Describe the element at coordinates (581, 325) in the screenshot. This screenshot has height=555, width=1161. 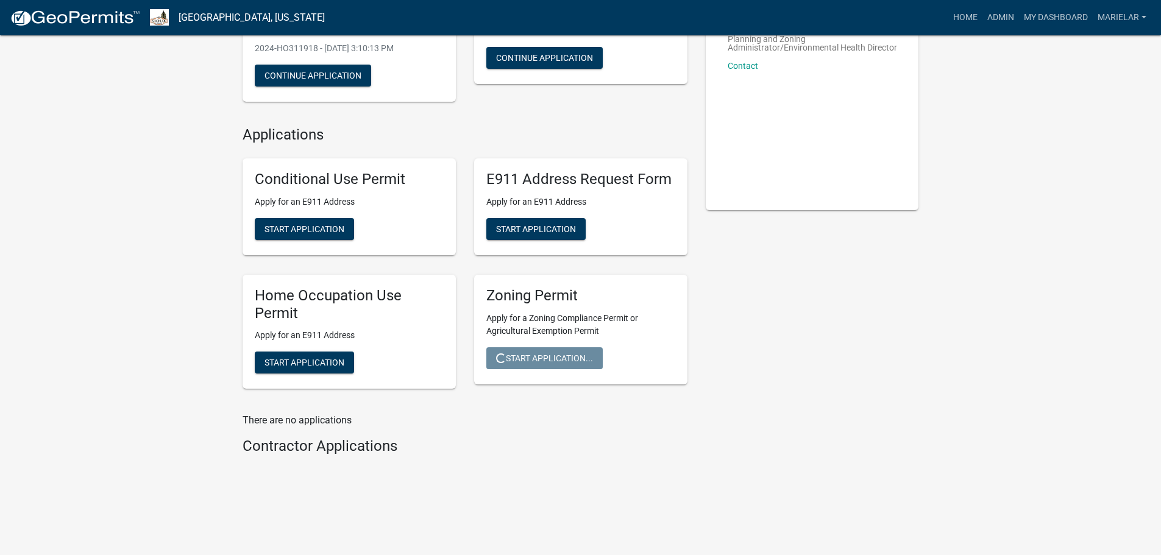
I see `p: Apply for a Zoning Compliance Permit or Agricultural Exemption Permit` at that location.